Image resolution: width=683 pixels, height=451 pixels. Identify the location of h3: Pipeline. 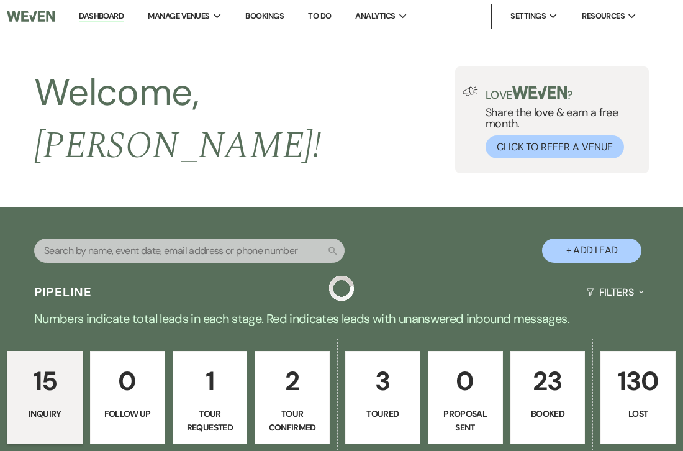
(63, 292).